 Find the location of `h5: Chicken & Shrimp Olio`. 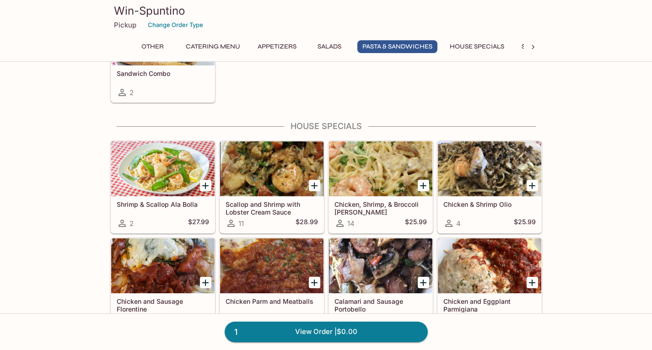

h5: Chicken & Shrimp Olio is located at coordinates (490, 204).